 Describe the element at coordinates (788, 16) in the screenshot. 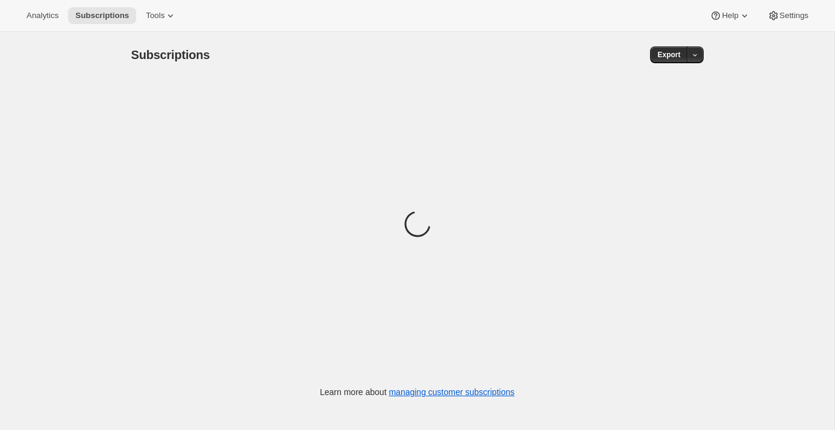

I see `button: Settings` at that location.